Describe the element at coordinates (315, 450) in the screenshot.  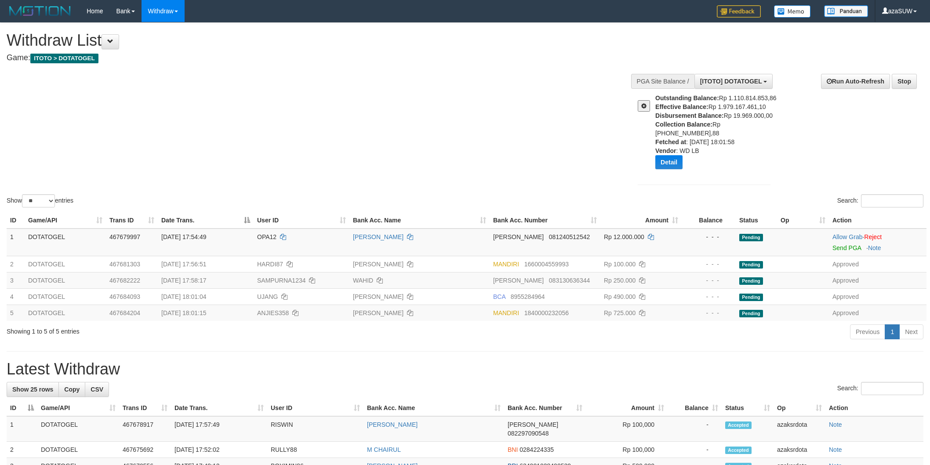
I see `td: RULLY88` at that location.